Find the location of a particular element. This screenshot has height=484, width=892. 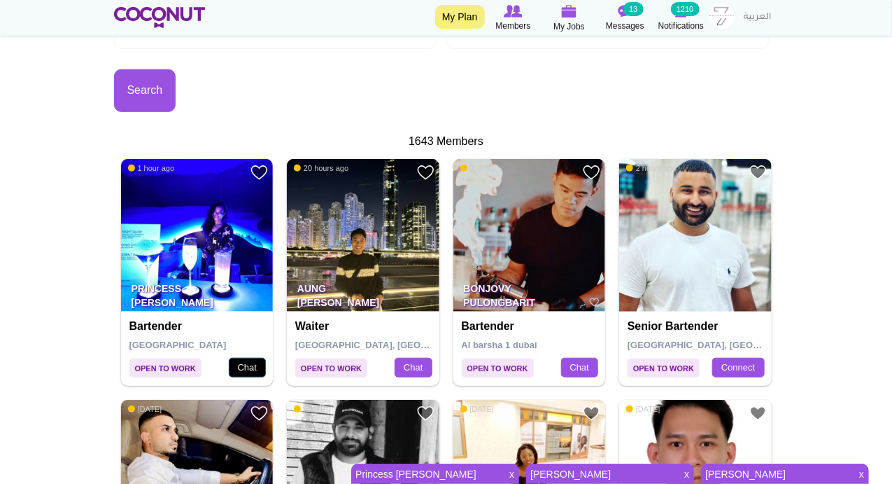

h4: Waiter is located at coordinates (365, 326).